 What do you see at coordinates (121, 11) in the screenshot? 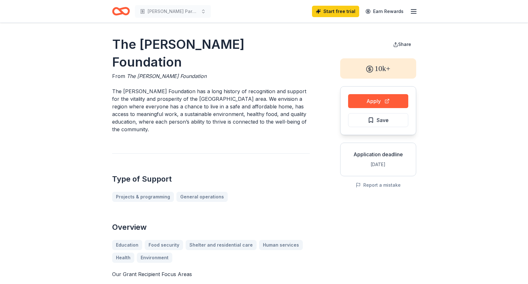
I see `a: Home` at bounding box center [121, 11].